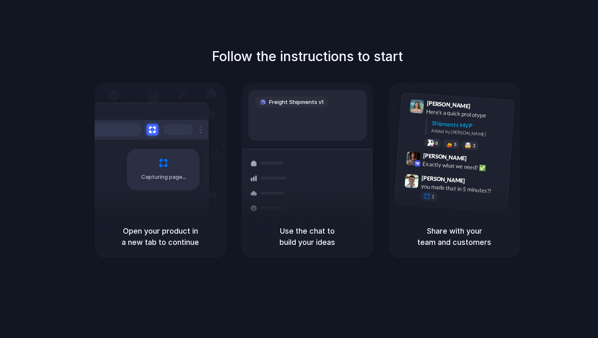 This screenshot has height=338, width=598. Describe the element at coordinates (481, 107) in the screenshot. I see `span: 9:41 AM` at that location.